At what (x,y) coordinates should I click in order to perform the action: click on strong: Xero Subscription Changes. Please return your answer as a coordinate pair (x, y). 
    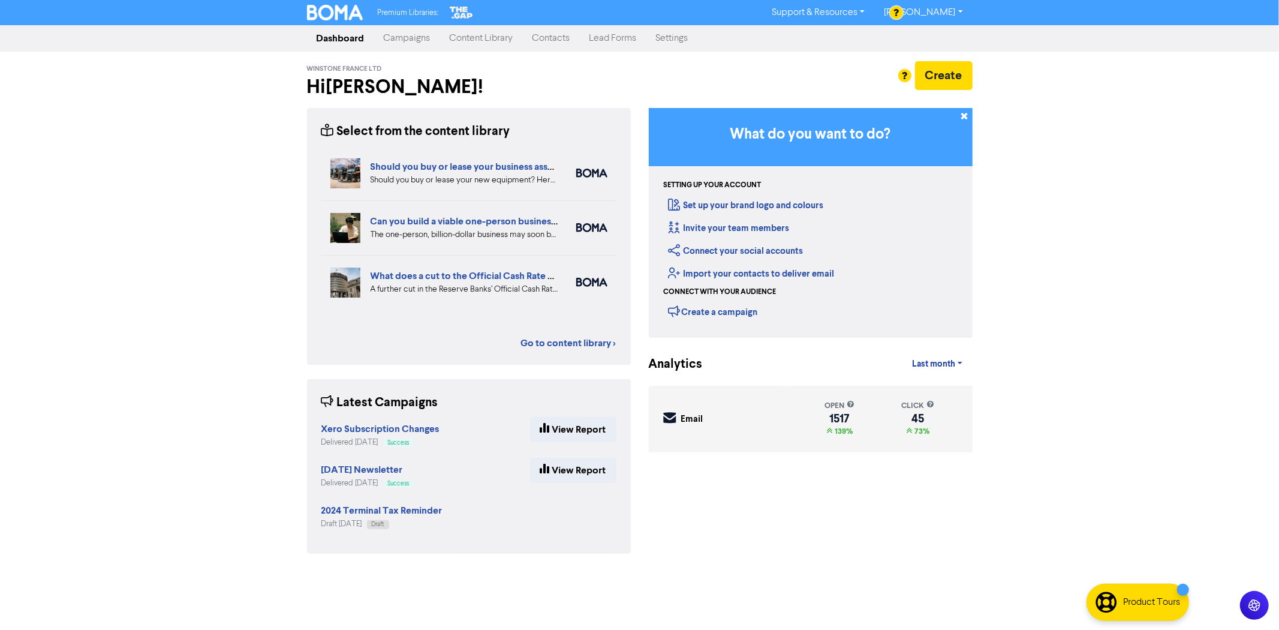
    Looking at the image, I should click on (380, 429).